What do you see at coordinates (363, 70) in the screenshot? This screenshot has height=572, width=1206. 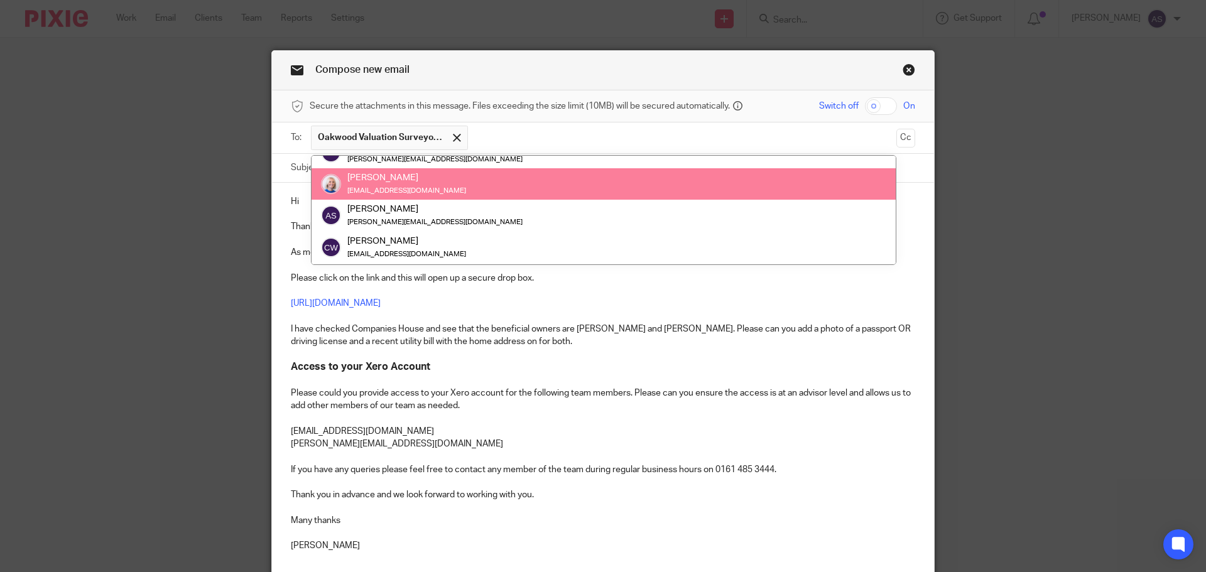 I see `span: Compose new email` at bounding box center [363, 70].